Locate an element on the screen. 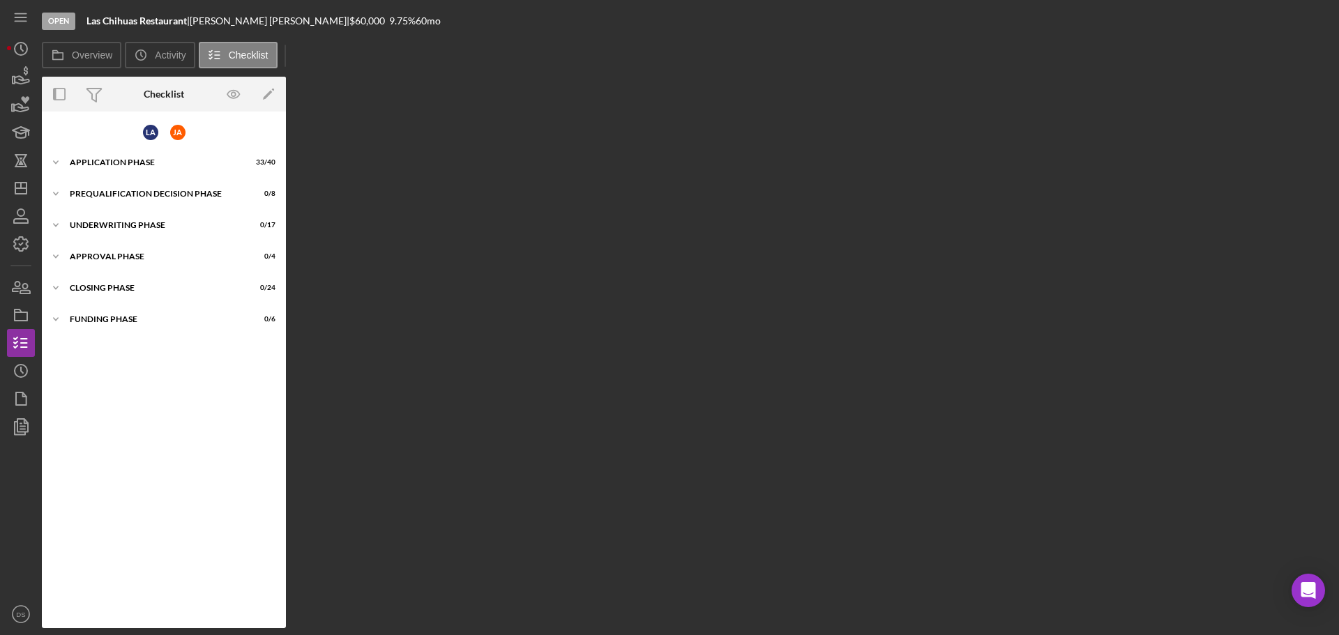 This screenshot has width=1339, height=635. div: 0 / 8 is located at coordinates (263, 194).